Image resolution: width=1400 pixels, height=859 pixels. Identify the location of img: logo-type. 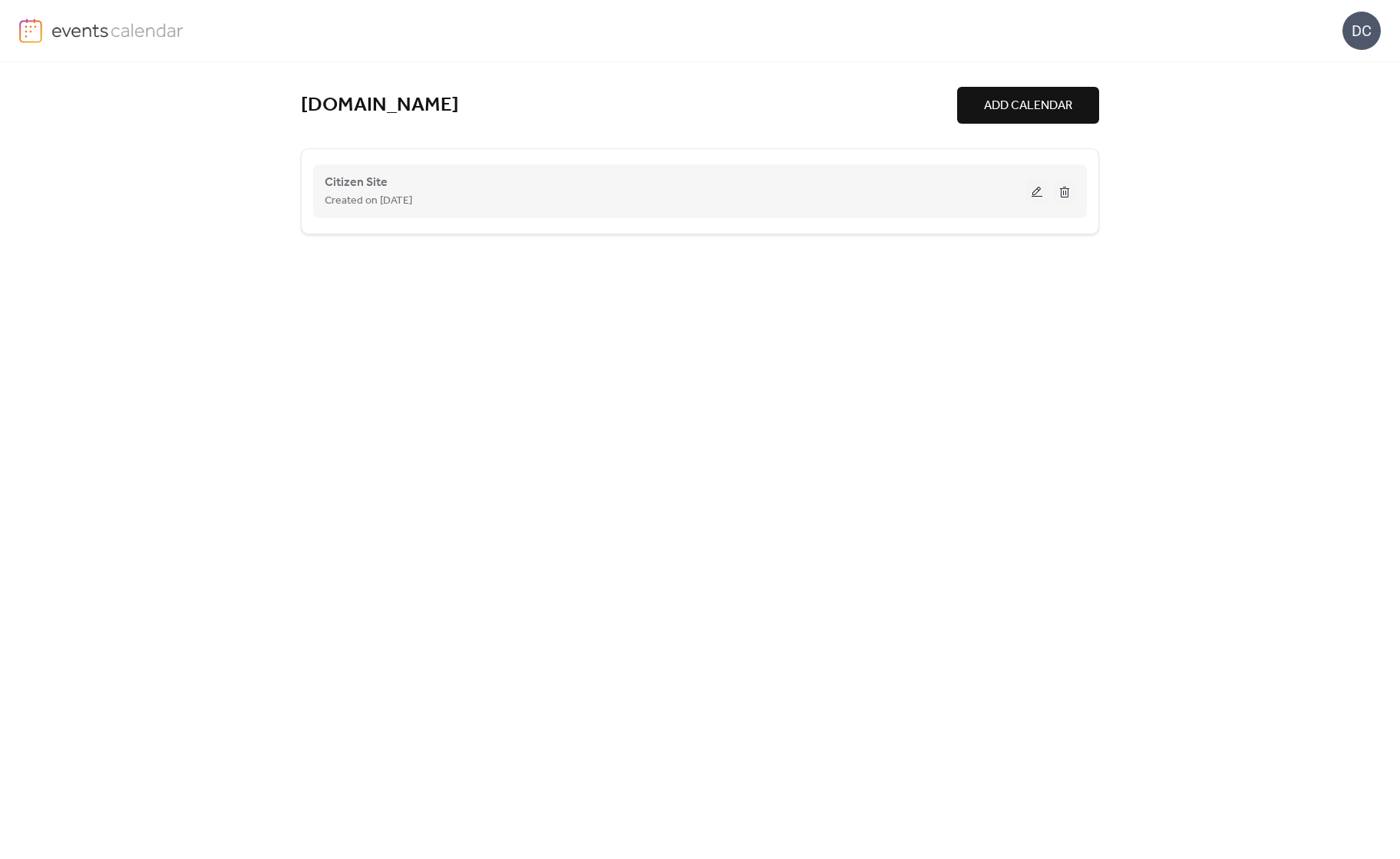
(118, 29).